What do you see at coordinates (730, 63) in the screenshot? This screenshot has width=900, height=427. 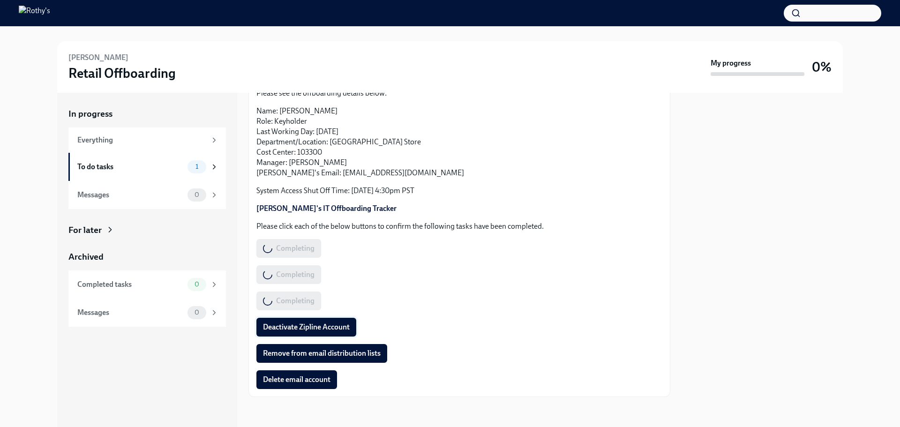 I see `strong: My progress` at bounding box center [730, 63].